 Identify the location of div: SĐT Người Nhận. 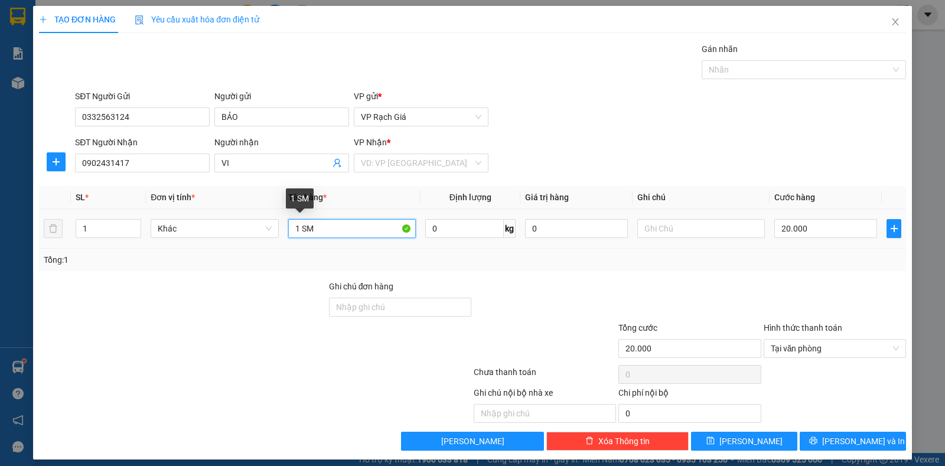
(142, 142).